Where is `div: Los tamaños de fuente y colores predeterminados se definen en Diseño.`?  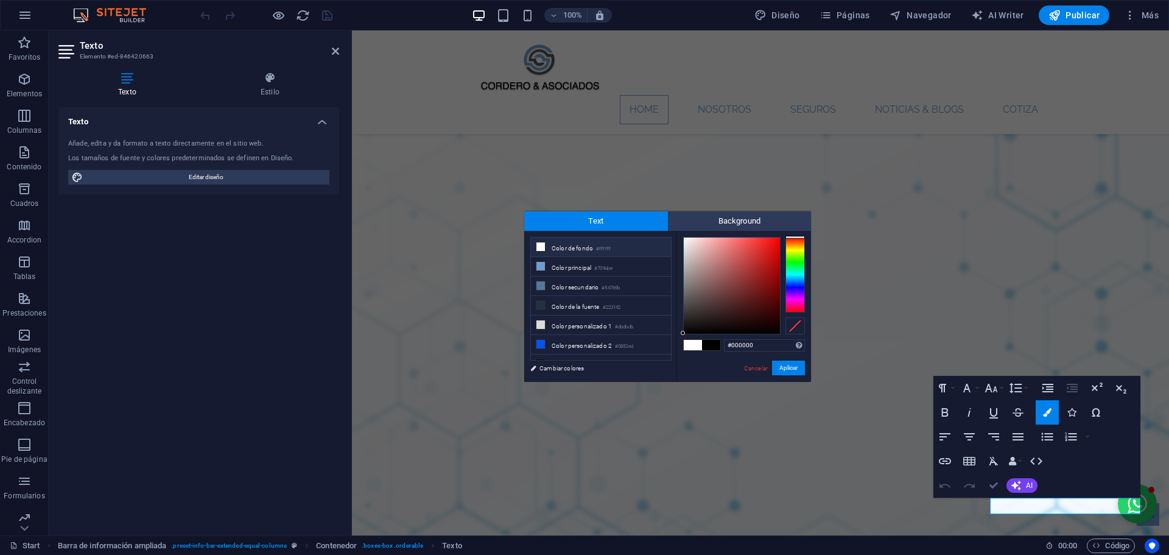
div: Los tamaños de fuente y colores predeterminados se definen en Diseño. is located at coordinates (198, 158).